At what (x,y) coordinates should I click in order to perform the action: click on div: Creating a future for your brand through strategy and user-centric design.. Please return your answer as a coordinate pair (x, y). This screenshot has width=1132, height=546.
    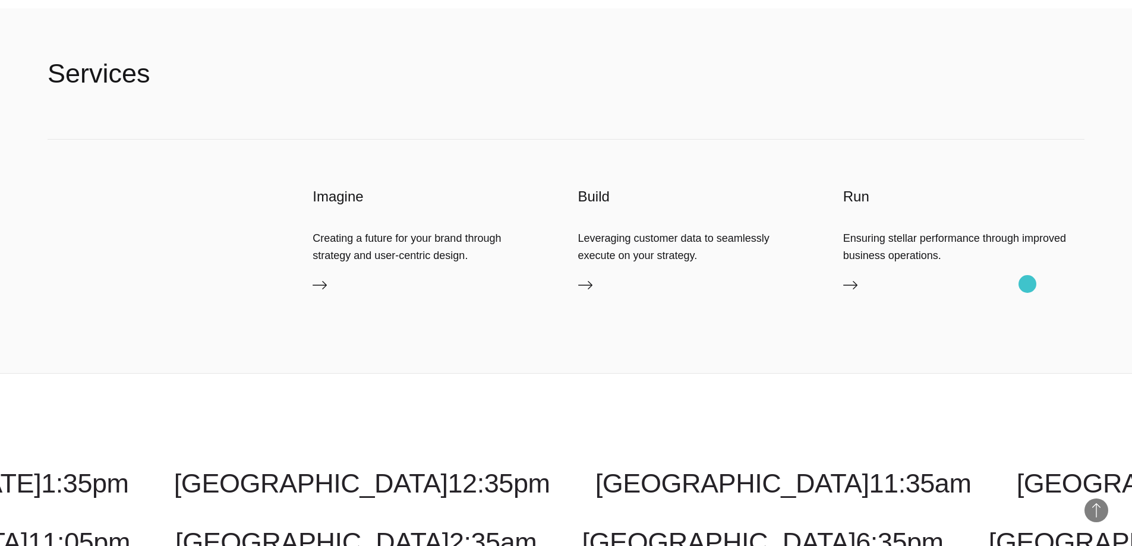
    Looking at the image, I should click on (433, 247).